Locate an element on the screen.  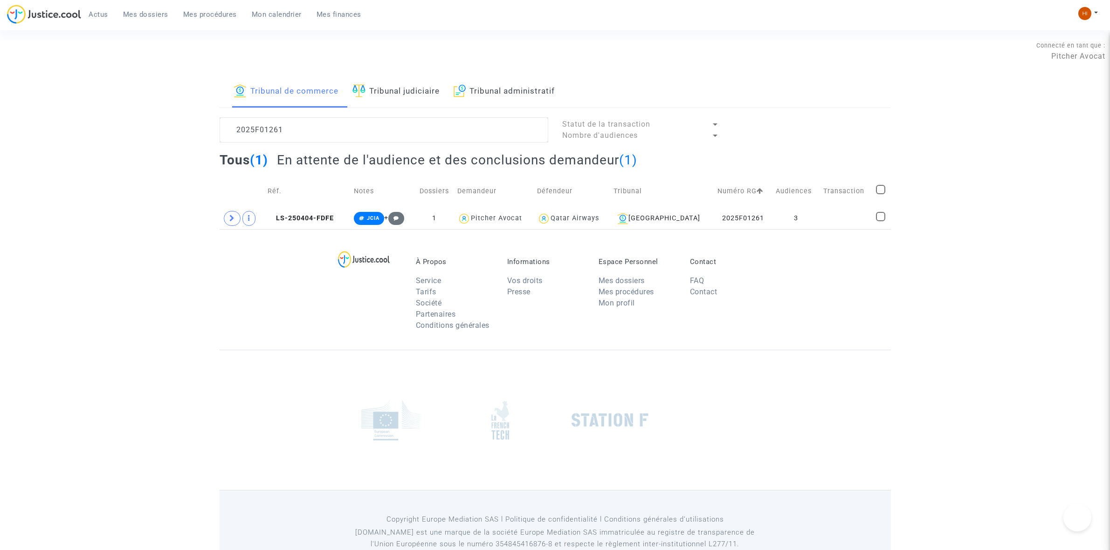
a: Société is located at coordinates (429, 303).